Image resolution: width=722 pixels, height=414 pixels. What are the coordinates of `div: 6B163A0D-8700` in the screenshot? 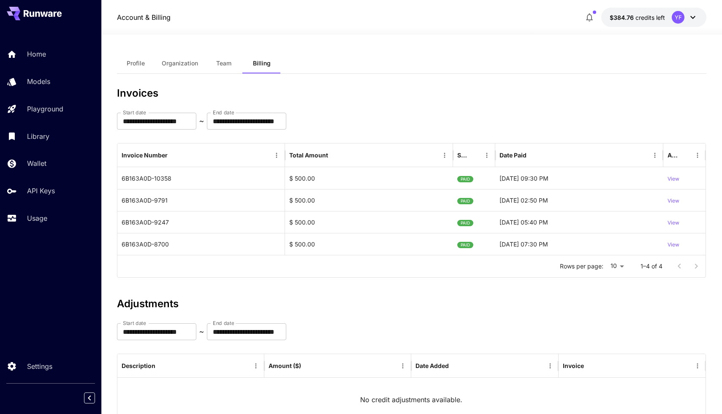 It's located at (201, 244).